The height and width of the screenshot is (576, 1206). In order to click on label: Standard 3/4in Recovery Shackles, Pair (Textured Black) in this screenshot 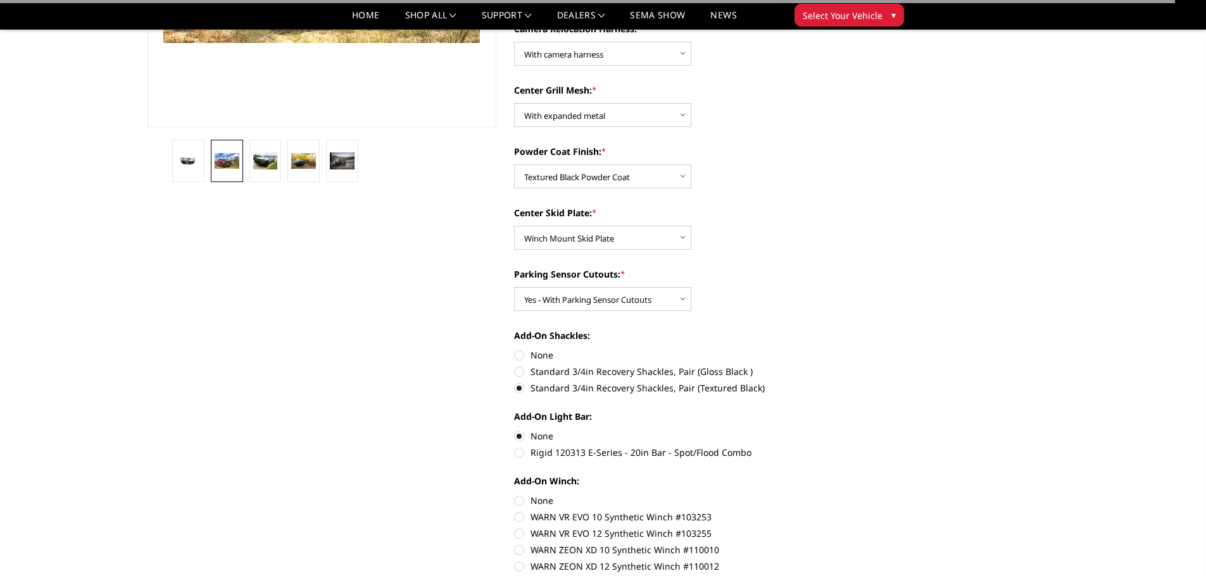, I will do `click(689, 388)`.